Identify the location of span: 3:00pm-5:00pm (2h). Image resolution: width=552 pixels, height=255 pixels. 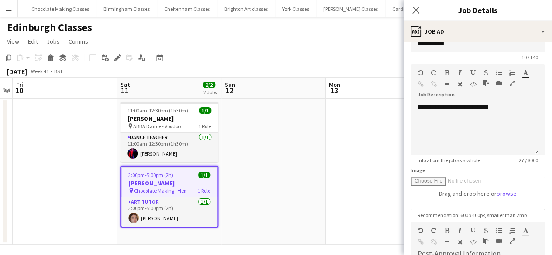
(150, 175).